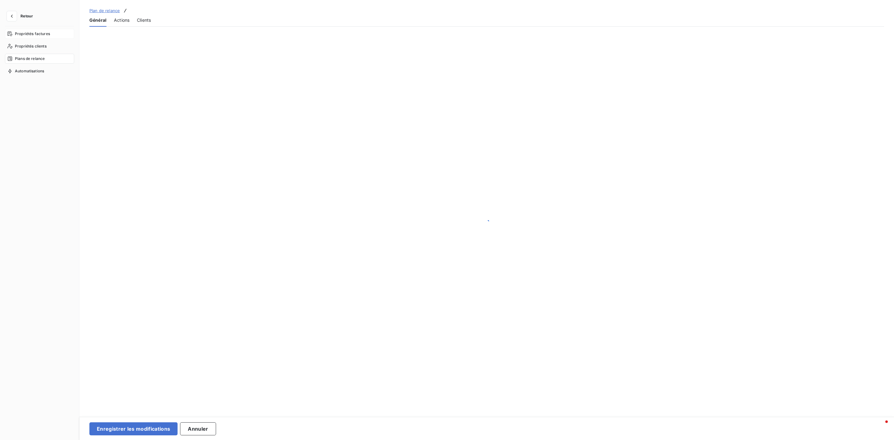 This screenshot has height=440, width=894. I want to click on a: Plans de relance, so click(39, 59).